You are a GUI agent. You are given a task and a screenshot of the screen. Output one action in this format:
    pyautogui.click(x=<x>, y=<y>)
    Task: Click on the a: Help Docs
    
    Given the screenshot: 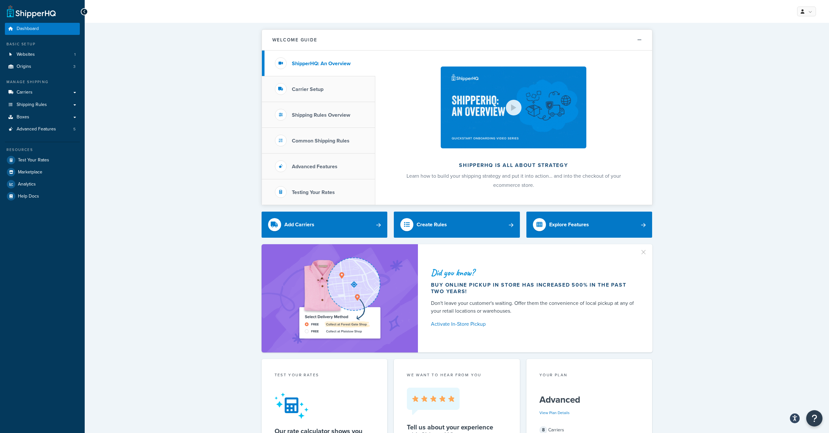 What is the action you would take?
    pyautogui.click(x=42, y=196)
    